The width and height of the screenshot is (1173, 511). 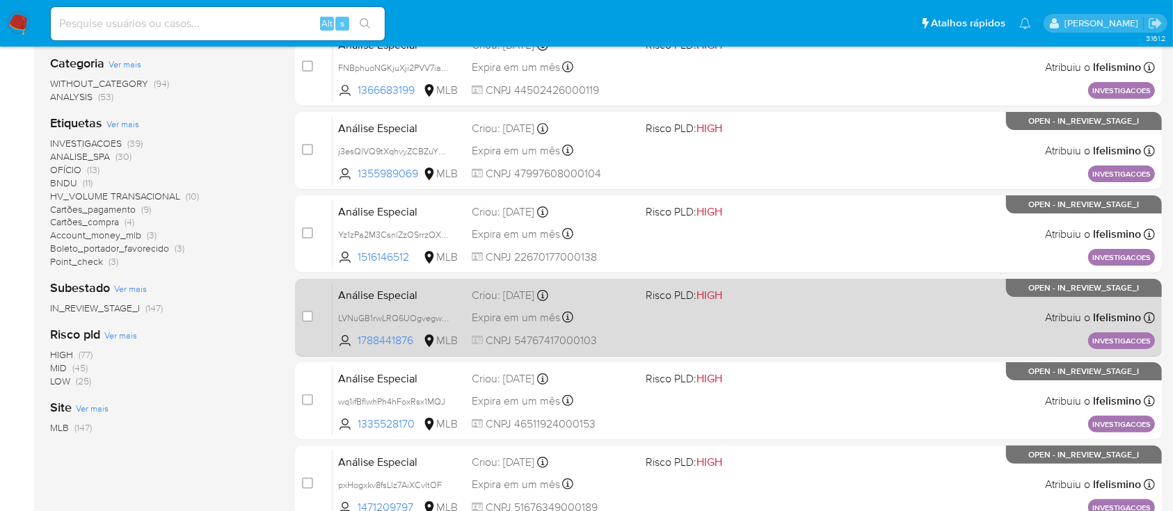 What do you see at coordinates (1024, 23) in the screenshot?
I see `a: Notificações` at bounding box center [1024, 23].